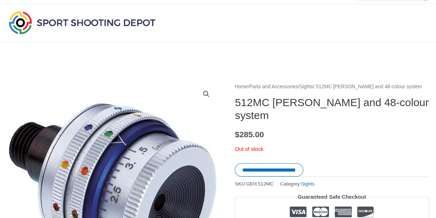  Describe the element at coordinates (332, 149) in the screenshot. I see `p: Out of stock` at that location.